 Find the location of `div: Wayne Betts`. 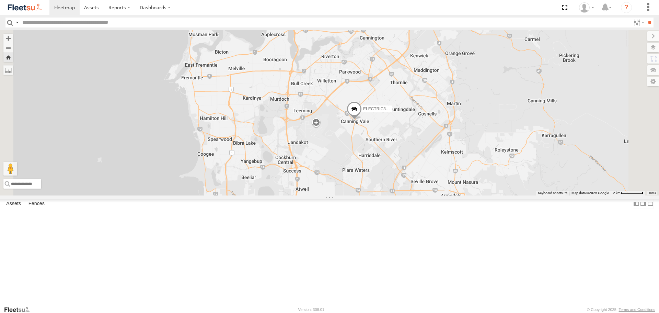

div: Wayne Betts is located at coordinates (587, 8).